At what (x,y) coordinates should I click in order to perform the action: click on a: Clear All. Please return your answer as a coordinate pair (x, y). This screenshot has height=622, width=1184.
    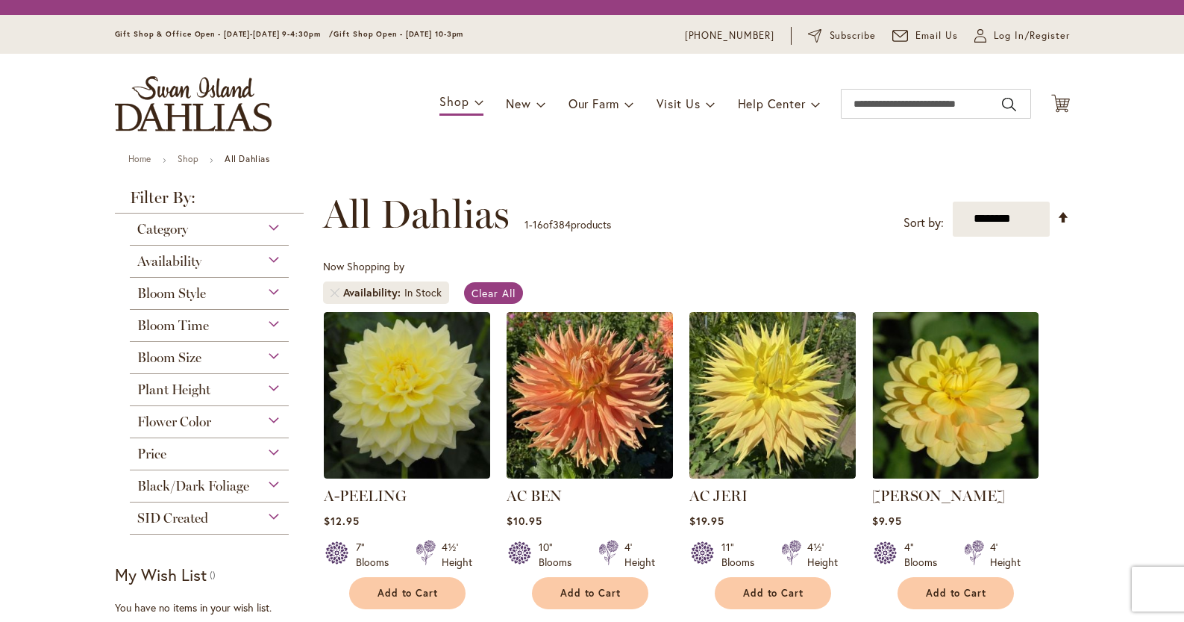
    Looking at the image, I should click on (493, 293).